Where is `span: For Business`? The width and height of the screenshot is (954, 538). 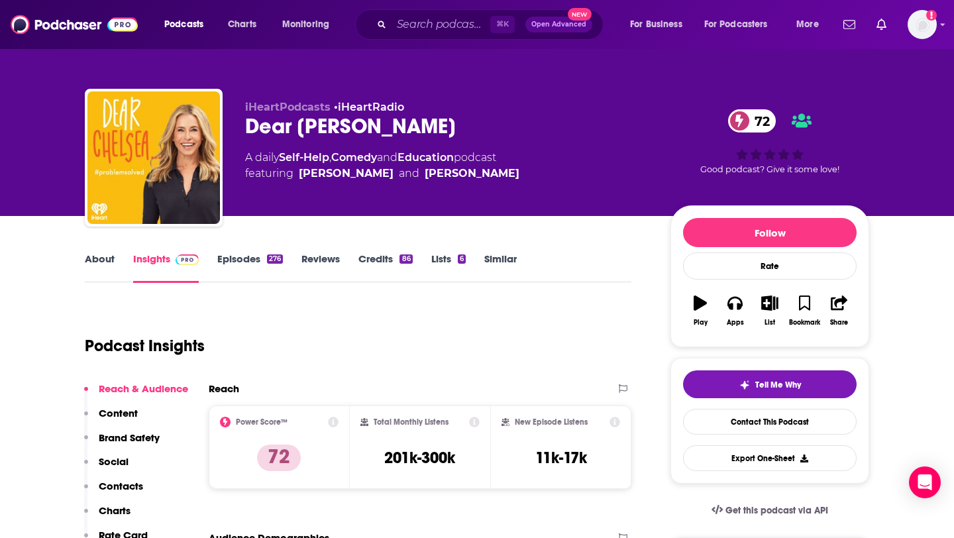
span: For Business is located at coordinates (656, 25).